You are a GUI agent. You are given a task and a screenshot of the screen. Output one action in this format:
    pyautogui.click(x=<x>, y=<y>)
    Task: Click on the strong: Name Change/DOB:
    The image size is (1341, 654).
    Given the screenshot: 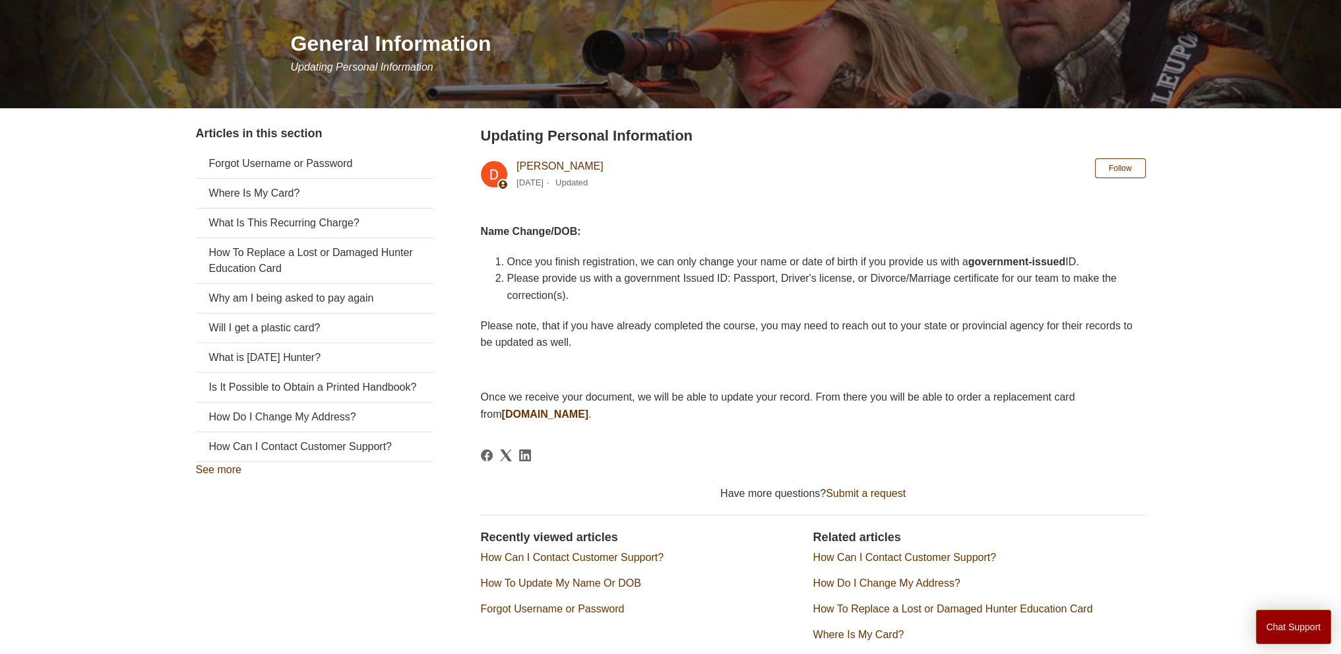 What is the action you would take?
    pyautogui.click(x=531, y=231)
    